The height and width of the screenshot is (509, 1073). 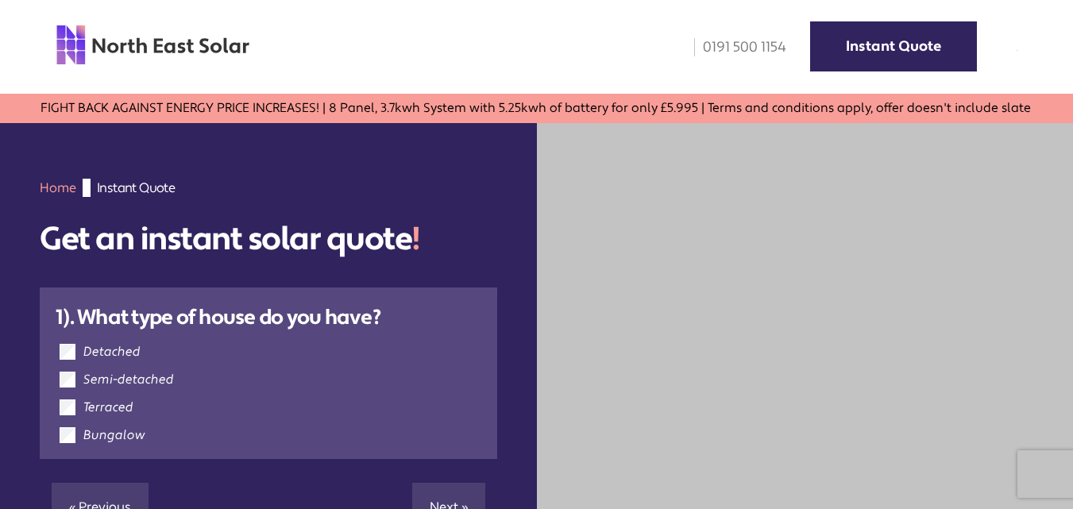 I want to click on label: Terraced, so click(x=108, y=408).